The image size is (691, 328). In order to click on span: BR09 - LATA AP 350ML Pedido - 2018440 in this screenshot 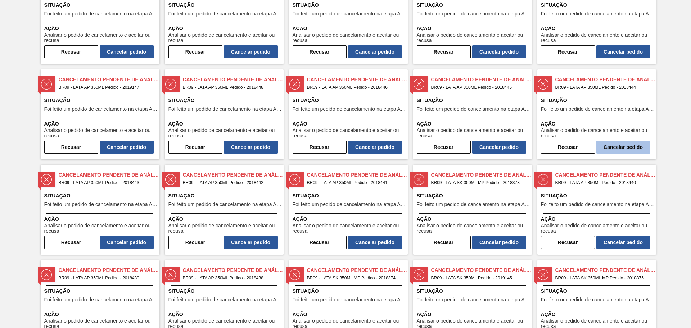, I will do `click(603, 183)`.